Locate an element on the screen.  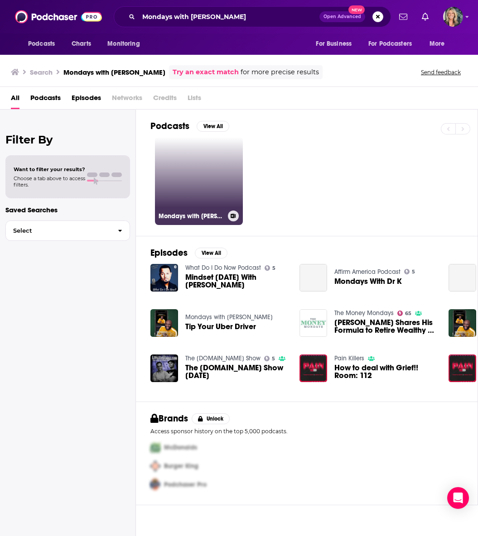
button: Unlock is located at coordinates (211, 419).